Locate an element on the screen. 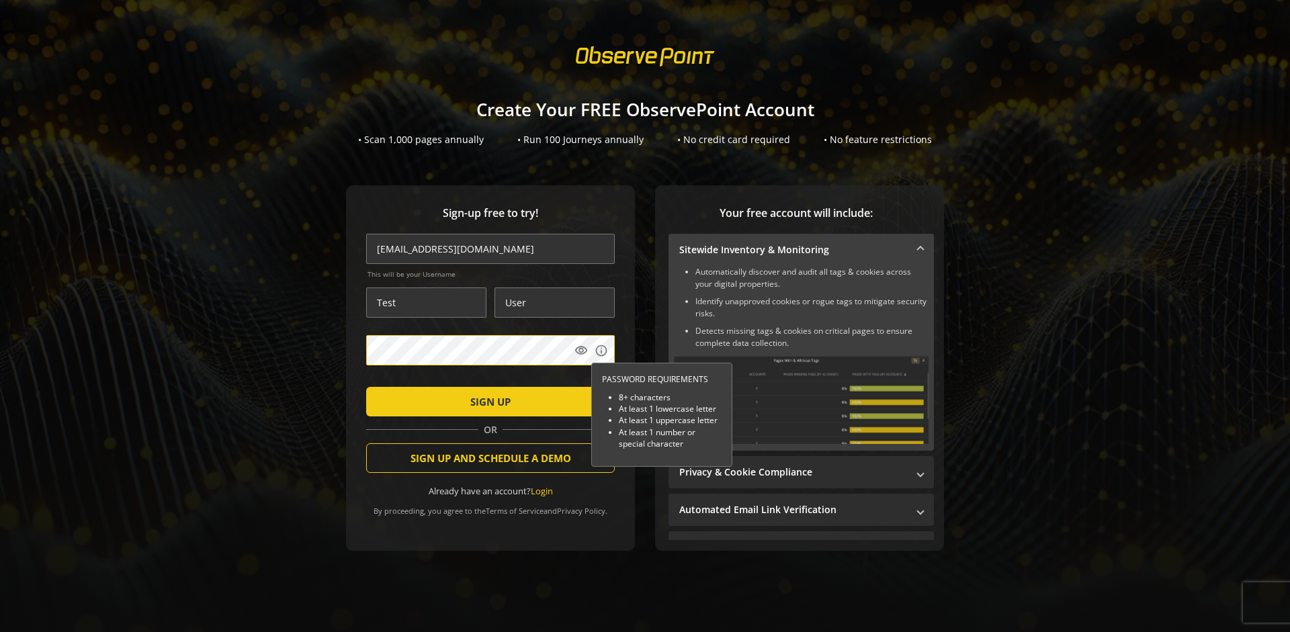 This screenshot has height=632, width=1290. span: This will be your Username is located at coordinates (491, 274).